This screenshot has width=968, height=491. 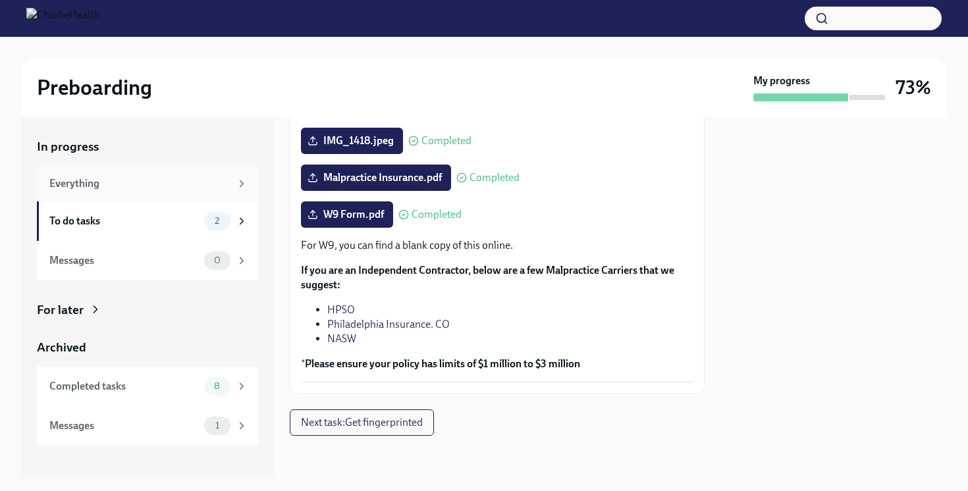 I want to click on button: Next task:Get fingerprinted, so click(x=362, y=423).